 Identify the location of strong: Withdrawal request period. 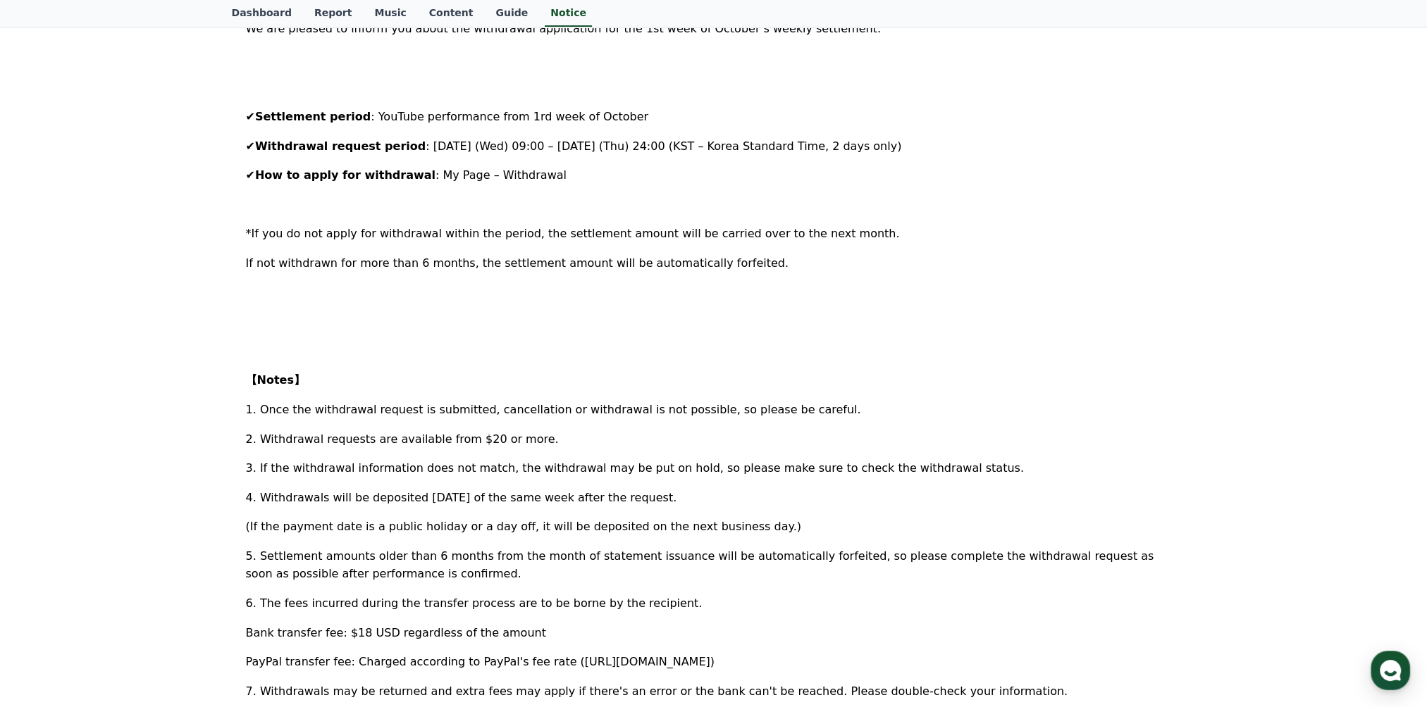
(340, 146).